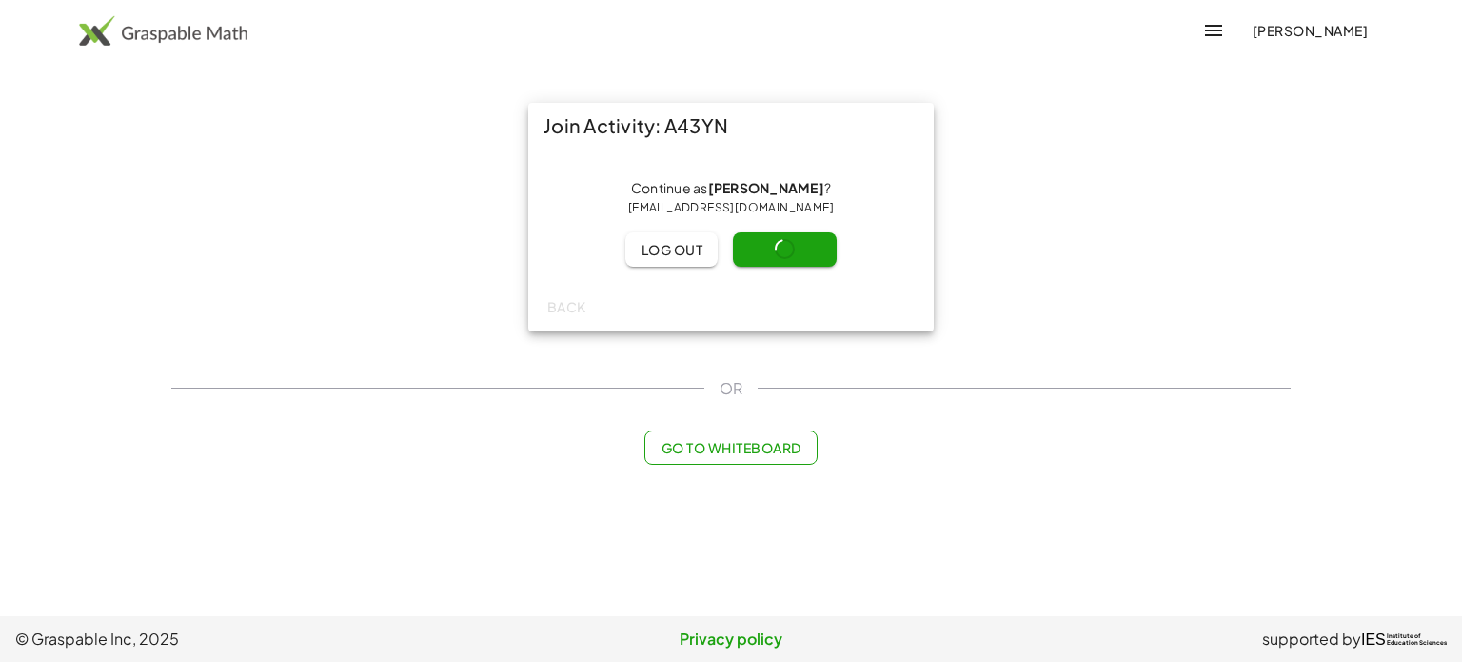 The image size is (1462, 662). I want to click on a: IESInstitute ofEducation Sciences, so click(1404, 639).